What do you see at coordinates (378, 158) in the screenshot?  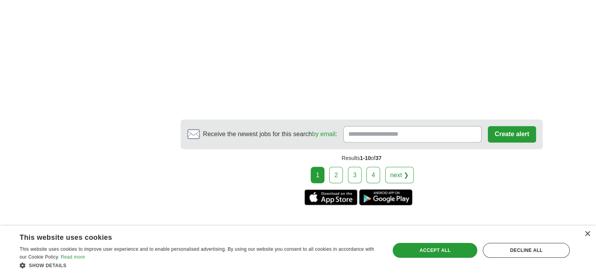 I see `span: 37` at bounding box center [378, 158].